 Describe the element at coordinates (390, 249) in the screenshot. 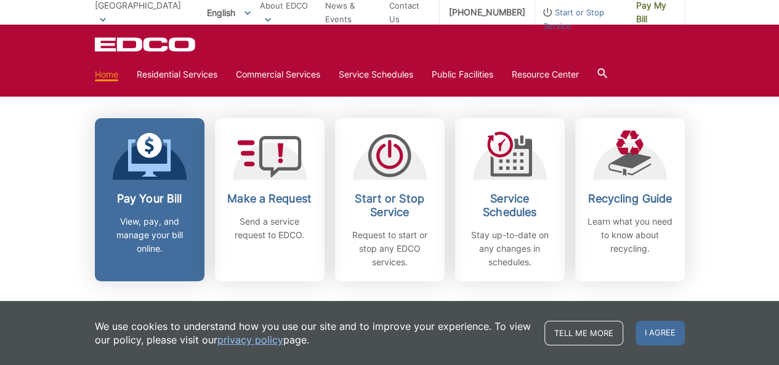

I see `p: Request to start or stop any EDCO services.` at that location.